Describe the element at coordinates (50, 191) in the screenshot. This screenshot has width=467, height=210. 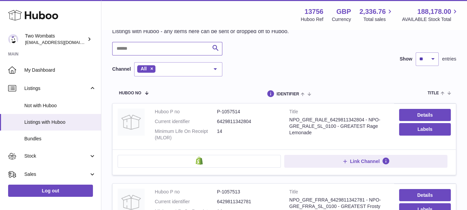
I see `a: Log out` at that location.